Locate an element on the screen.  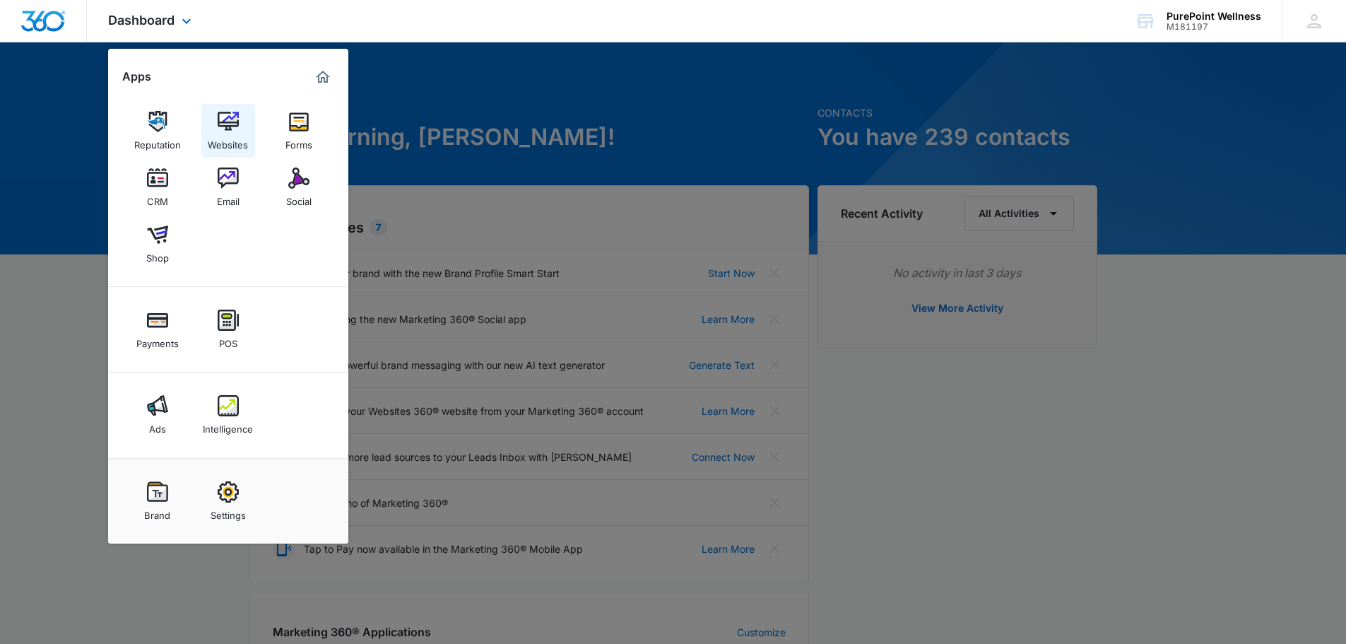
div: Email is located at coordinates (228, 198).